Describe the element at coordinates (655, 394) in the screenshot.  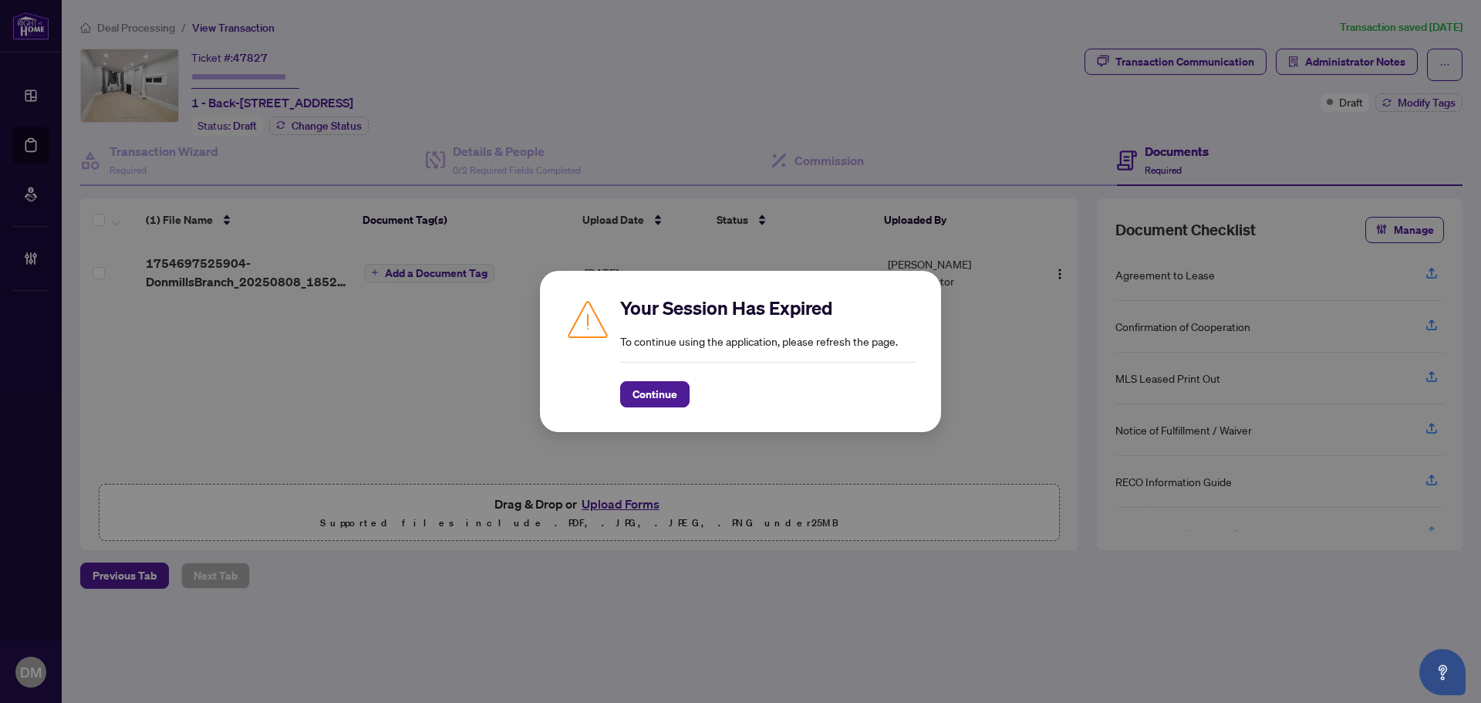
I see `button: Continue` at that location.